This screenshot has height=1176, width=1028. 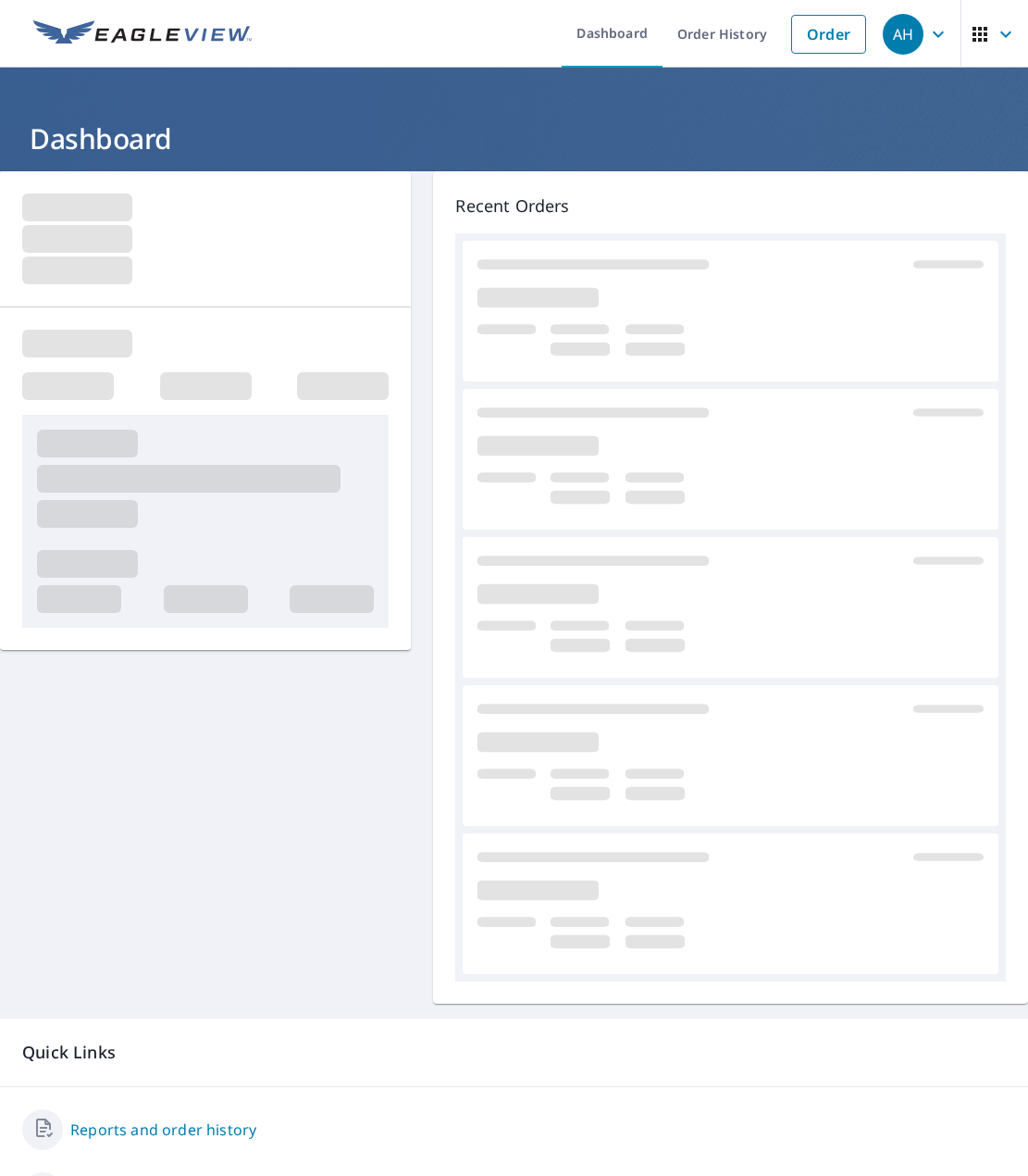 What do you see at coordinates (162, 1130) in the screenshot?
I see `a: Reports and order history` at bounding box center [162, 1130].